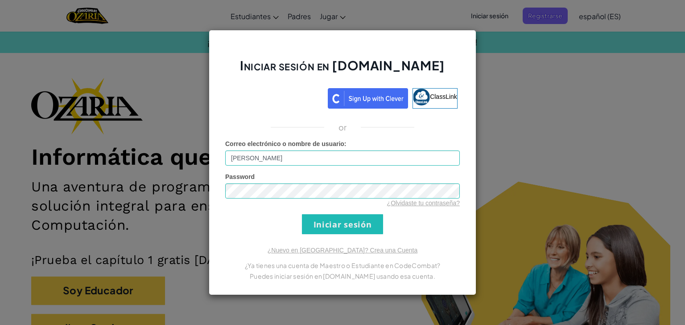 The height and width of the screenshot is (325, 685). Describe the element at coordinates (421, 97) in the screenshot. I see `img: classlink-logo-small.png` at that location.